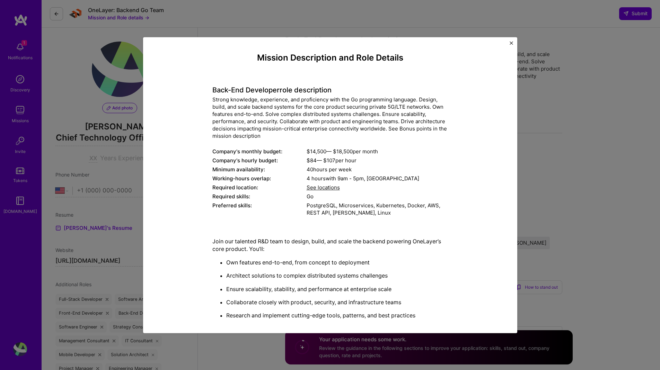 The width and height of the screenshot is (660, 370). What do you see at coordinates (377, 169) in the screenshot?
I see `div: 40 hours per week` at bounding box center [377, 169].